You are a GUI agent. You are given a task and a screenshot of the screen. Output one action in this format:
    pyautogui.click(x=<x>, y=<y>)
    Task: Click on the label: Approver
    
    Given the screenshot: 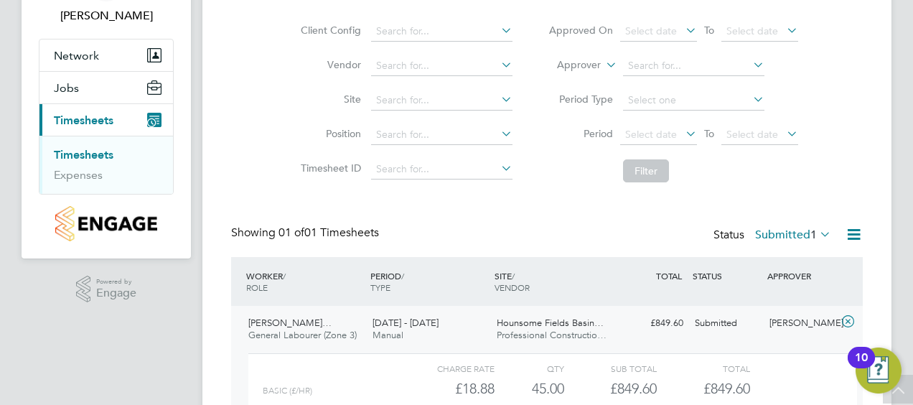 What is the action you would take?
    pyautogui.click(x=569, y=65)
    